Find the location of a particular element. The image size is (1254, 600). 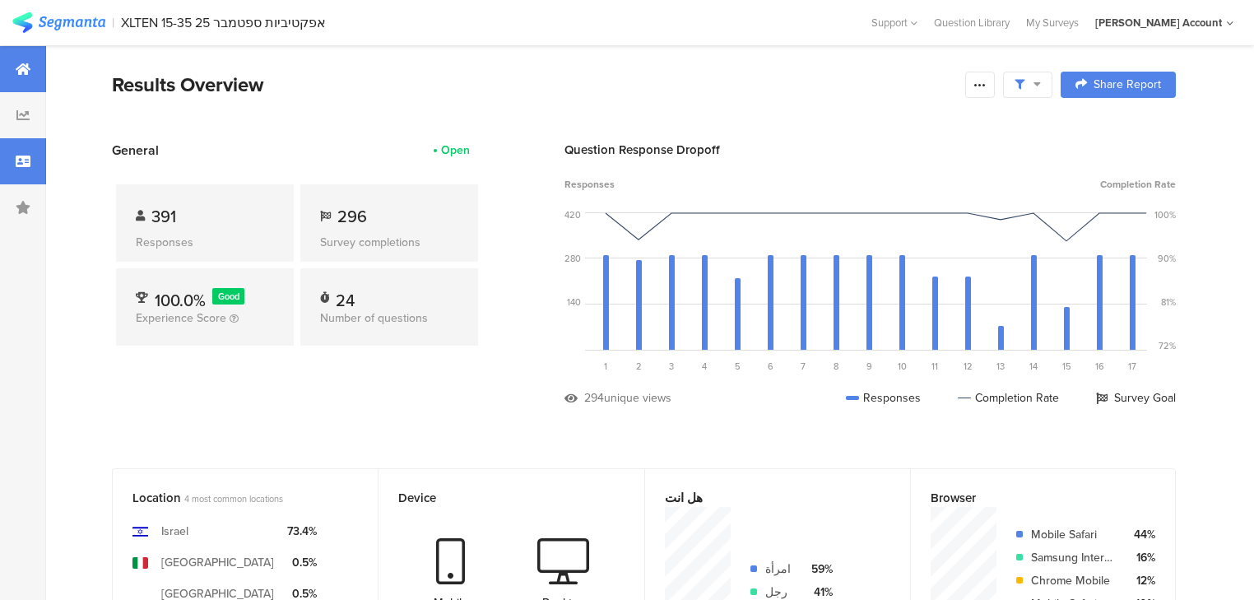

span: 17 is located at coordinates (1133, 366).